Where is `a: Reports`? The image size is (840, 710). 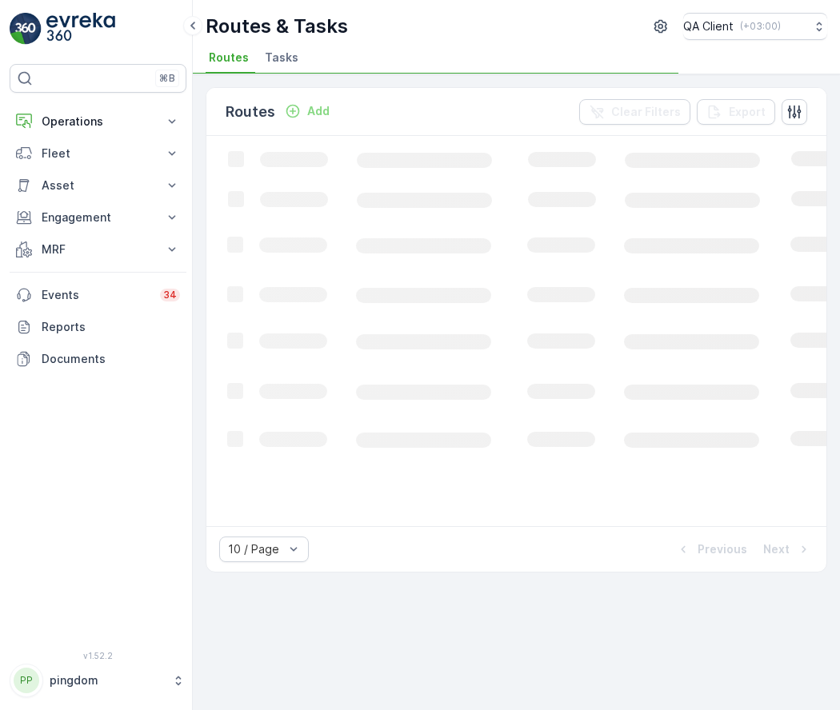 a: Reports is located at coordinates (98, 327).